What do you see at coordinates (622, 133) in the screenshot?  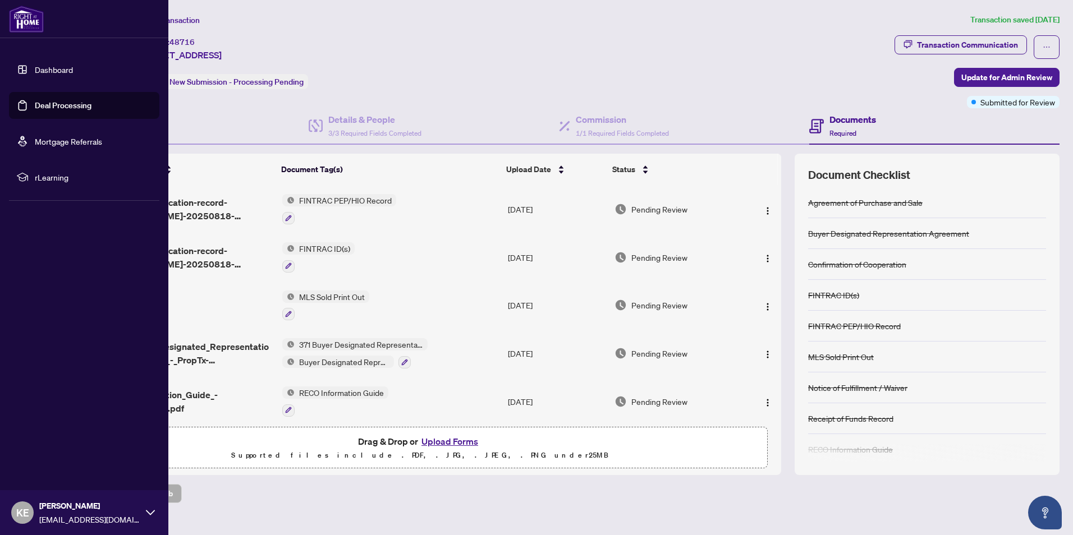 I see `span: 1/1 Required Fields Completed` at bounding box center [622, 133].